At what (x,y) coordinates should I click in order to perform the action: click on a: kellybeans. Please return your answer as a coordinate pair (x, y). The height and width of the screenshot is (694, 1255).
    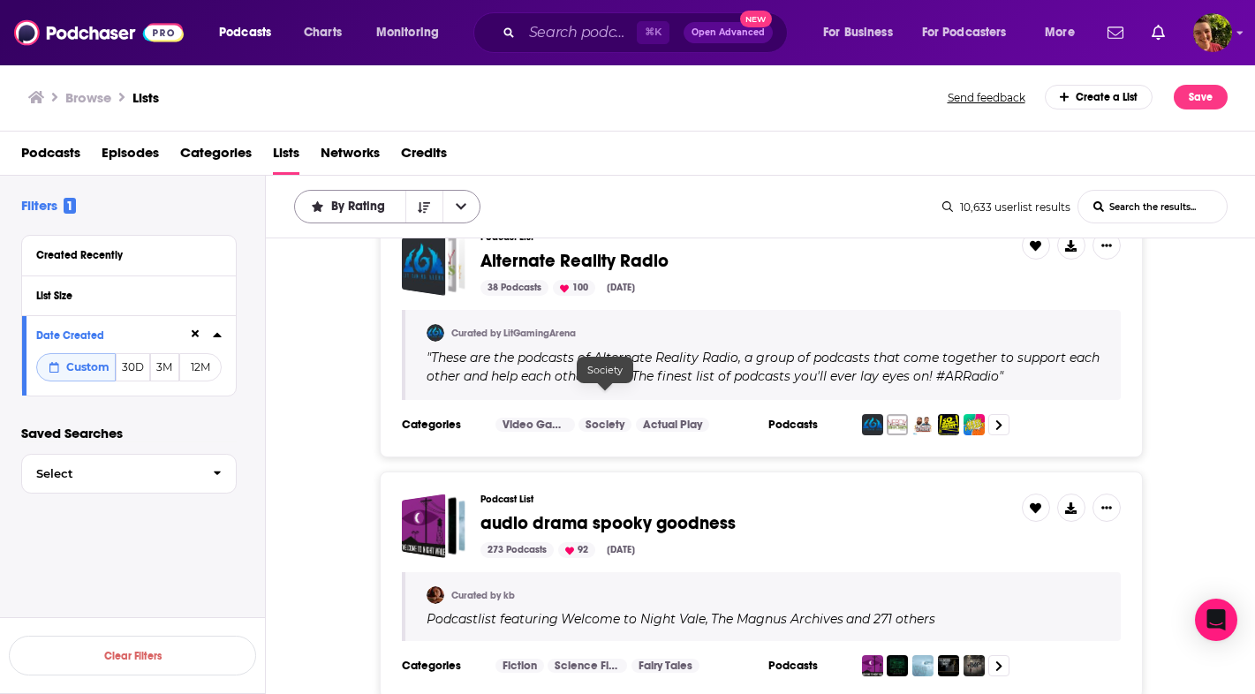
    Looking at the image, I should click on (436, 595).